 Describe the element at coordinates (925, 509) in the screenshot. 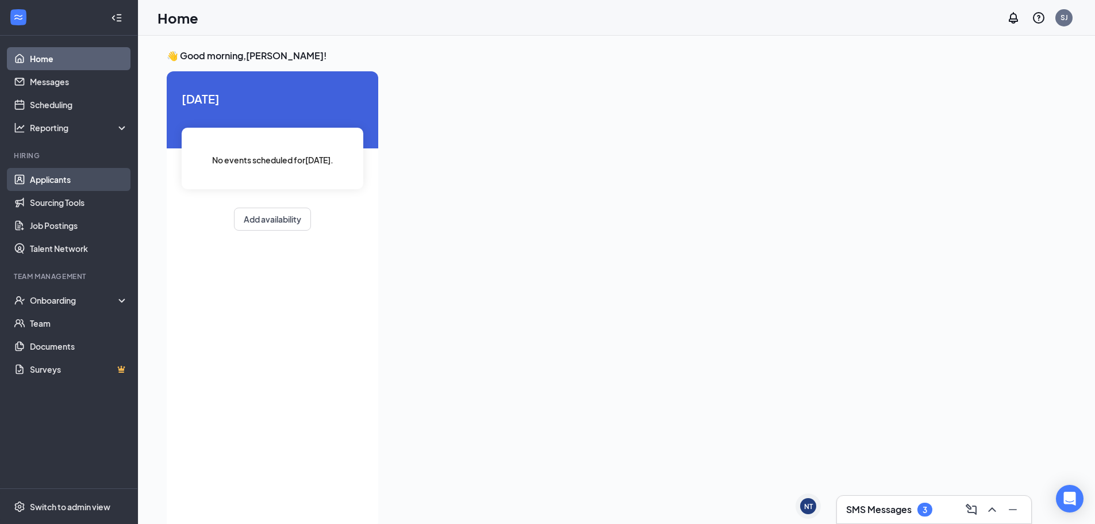

I see `div: 3` at that location.